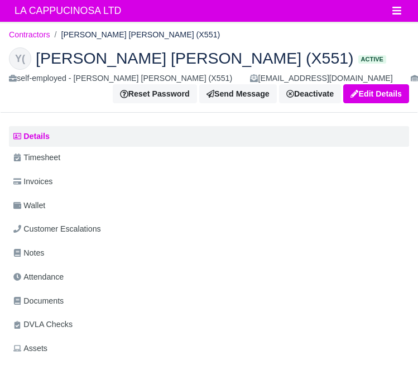  I want to click on a: Wallet, so click(209, 205).